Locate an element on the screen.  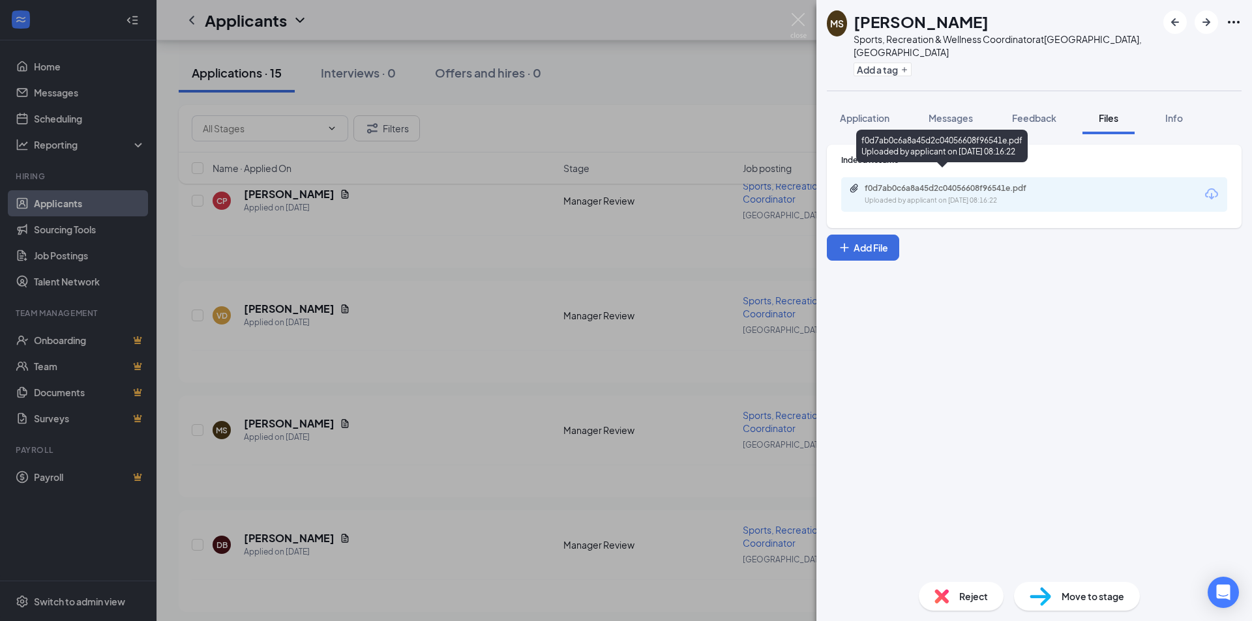
button: PlusAdd a tag is located at coordinates (882, 69).